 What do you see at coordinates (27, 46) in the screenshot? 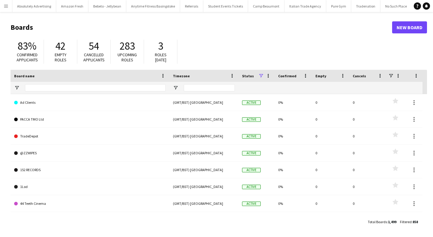
I see `span: 83%` at bounding box center [27, 46].